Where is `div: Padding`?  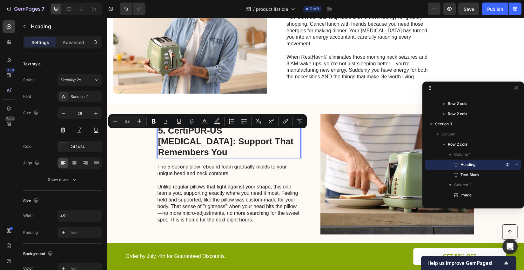
div: Padding is located at coordinates (31, 233).